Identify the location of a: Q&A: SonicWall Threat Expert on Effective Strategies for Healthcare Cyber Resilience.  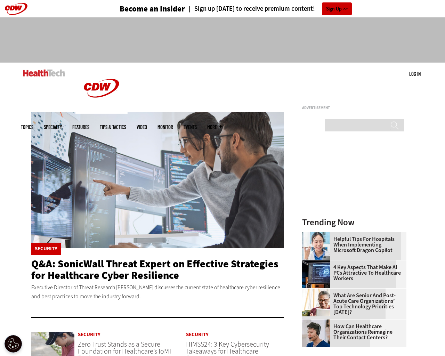
(155, 269).